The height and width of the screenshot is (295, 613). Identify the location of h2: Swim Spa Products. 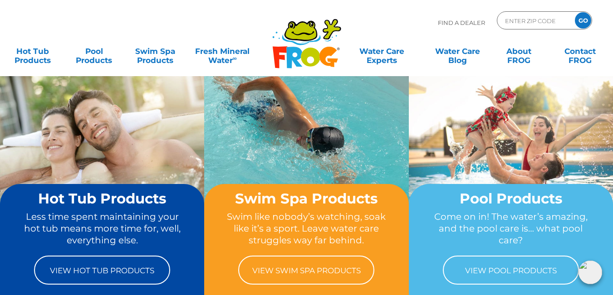
(306, 199).